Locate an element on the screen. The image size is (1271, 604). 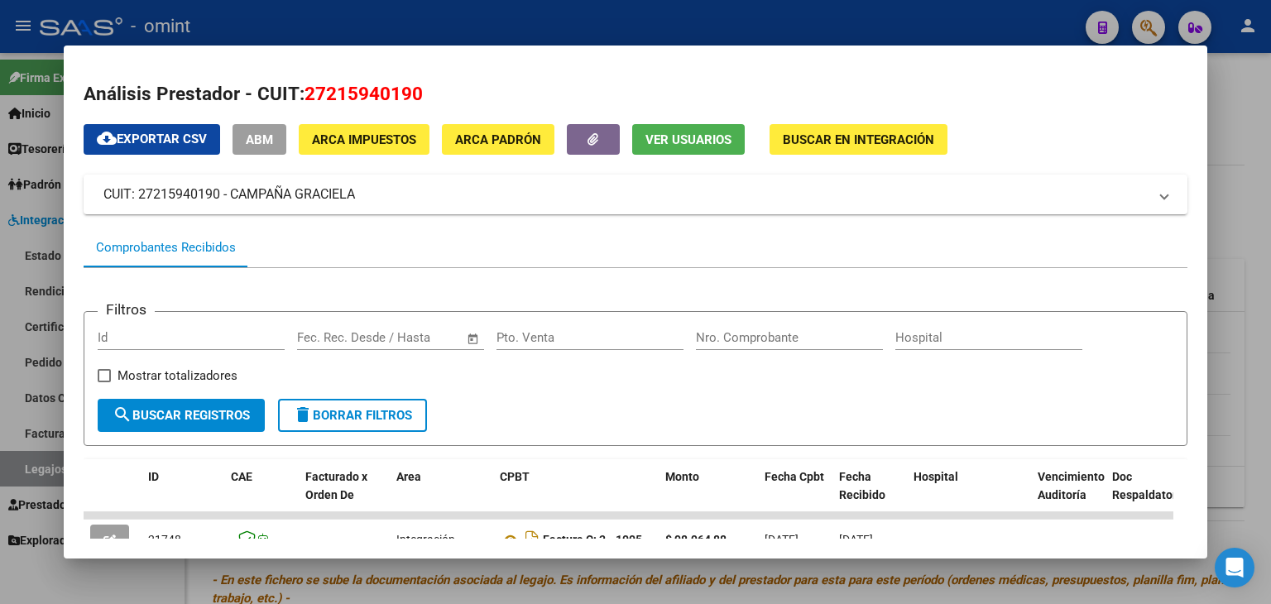
span: Vencimiento Auditoría is located at coordinates (1071, 486).